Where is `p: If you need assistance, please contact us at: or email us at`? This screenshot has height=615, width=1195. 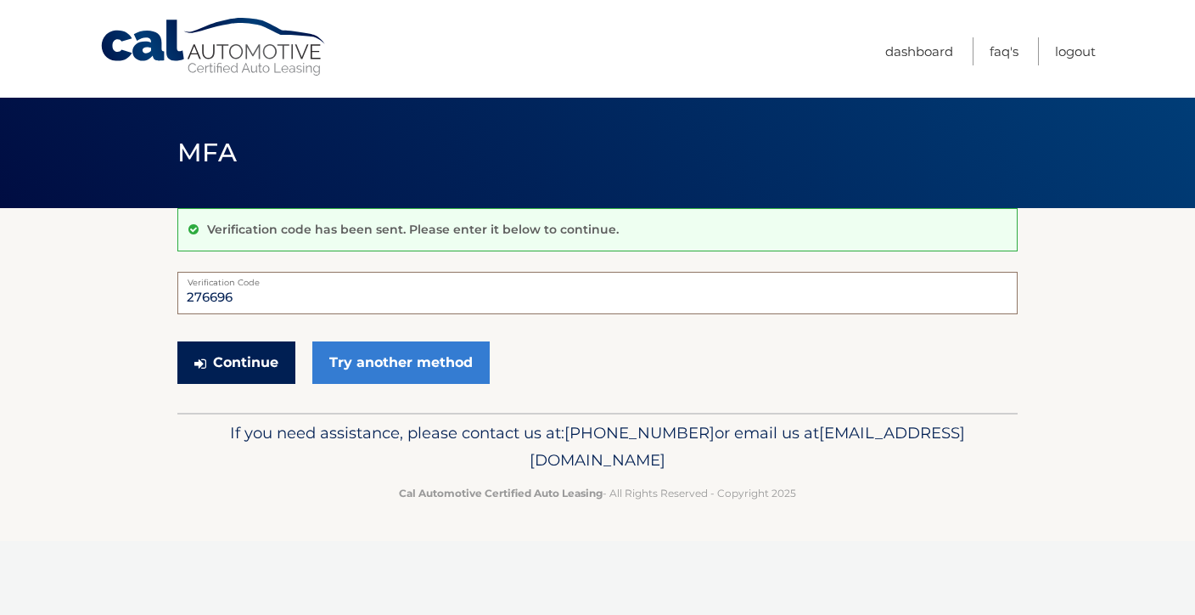 p: If you need assistance, please contact us at: or email us at is located at coordinates (598, 447).